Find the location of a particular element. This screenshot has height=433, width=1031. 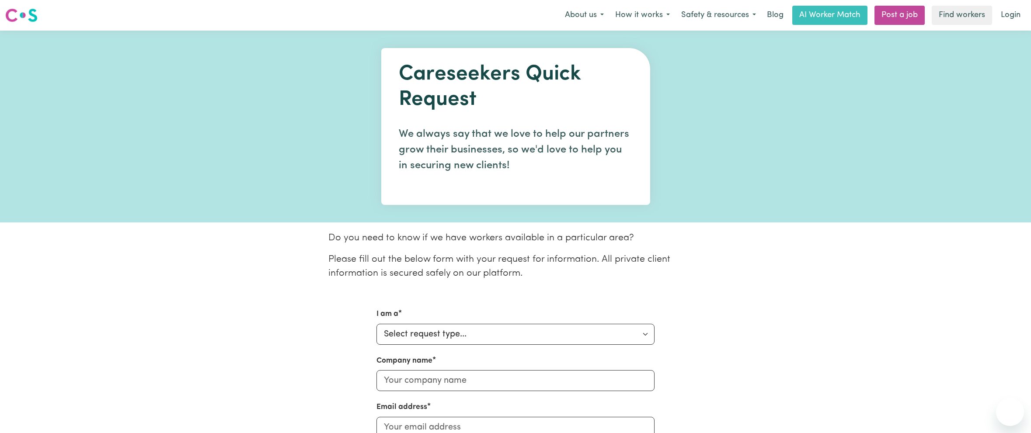

a: Careseekers logo is located at coordinates (21, 15).